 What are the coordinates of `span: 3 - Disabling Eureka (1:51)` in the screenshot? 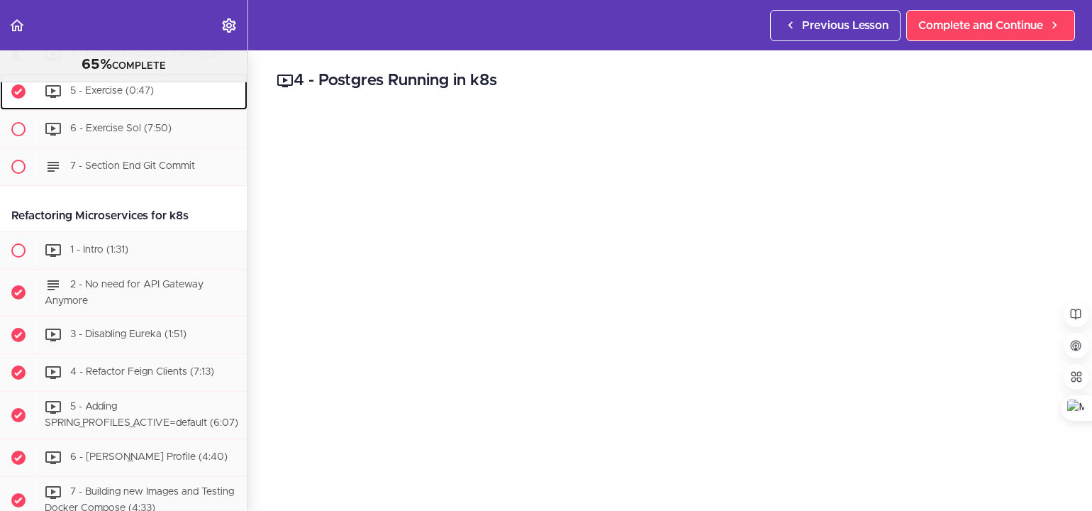 It's located at (128, 335).